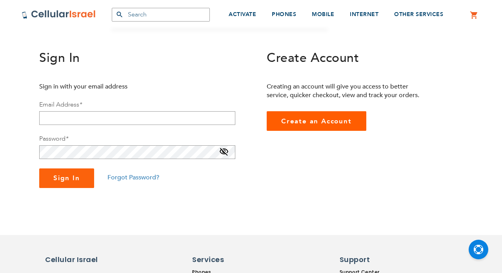 Image resolution: width=502 pixels, height=273 pixels. Describe the element at coordinates (59, 15) in the screenshot. I see `img: Cellular Israel Logo` at that location.